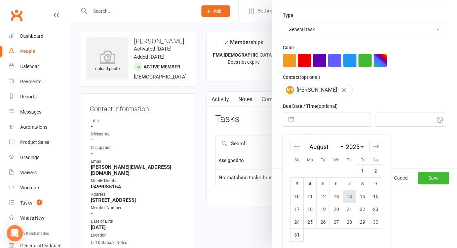  Describe the element at coordinates (30, 157) in the screenshot. I see `div: Gradings` at that location.